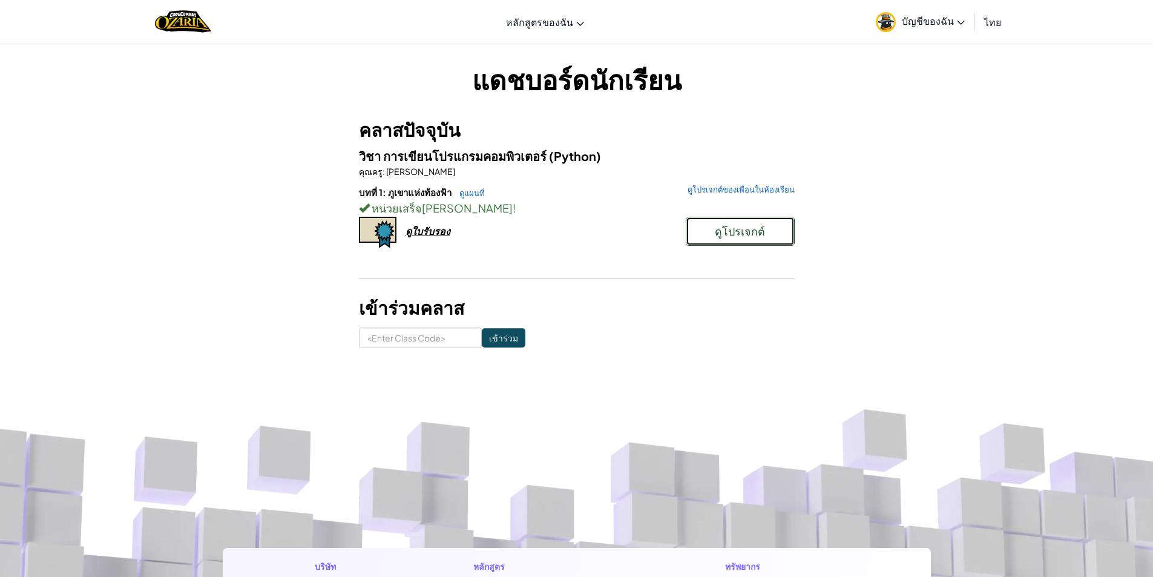 The width and height of the screenshot is (1153, 577). Describe the element at coordinates (404, 231) in the screenshot. I see `a: ดูใบรับรอง` at that location.